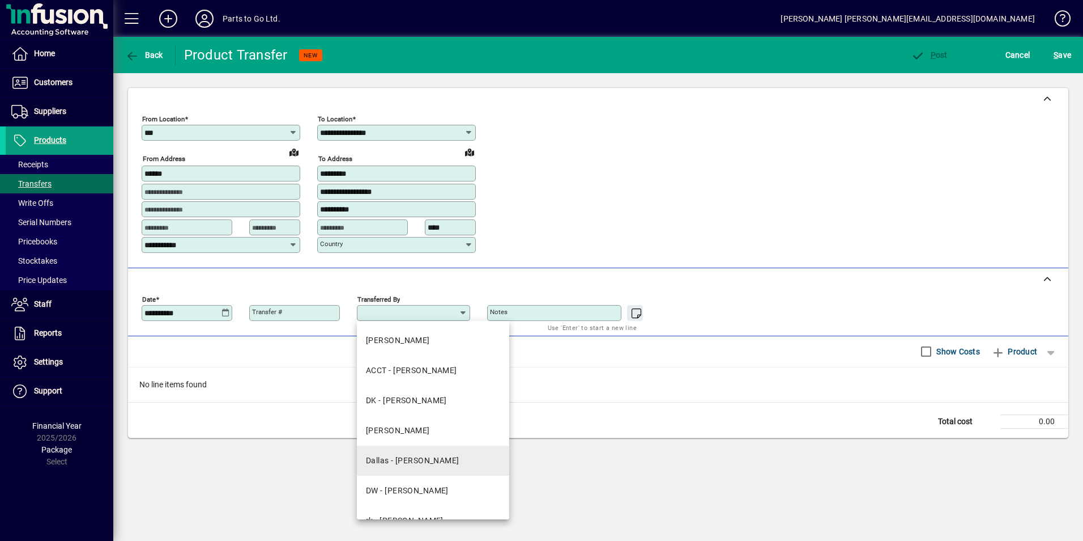 The width and height of the screenshot is (1083, 541). What do you see at coordinates (331, 244) in the screenshot?
I see `mat-label: Country` at bounding box center [331, 244].